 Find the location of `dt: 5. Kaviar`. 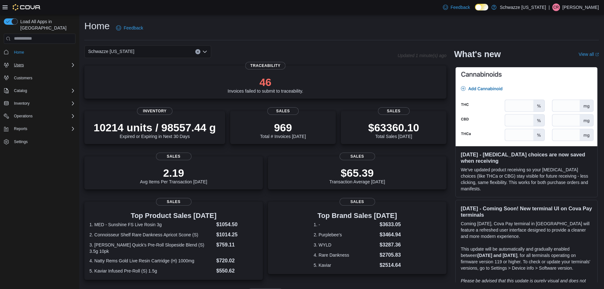

dt: 5. Kaviar is located at coordinates (345, 265).